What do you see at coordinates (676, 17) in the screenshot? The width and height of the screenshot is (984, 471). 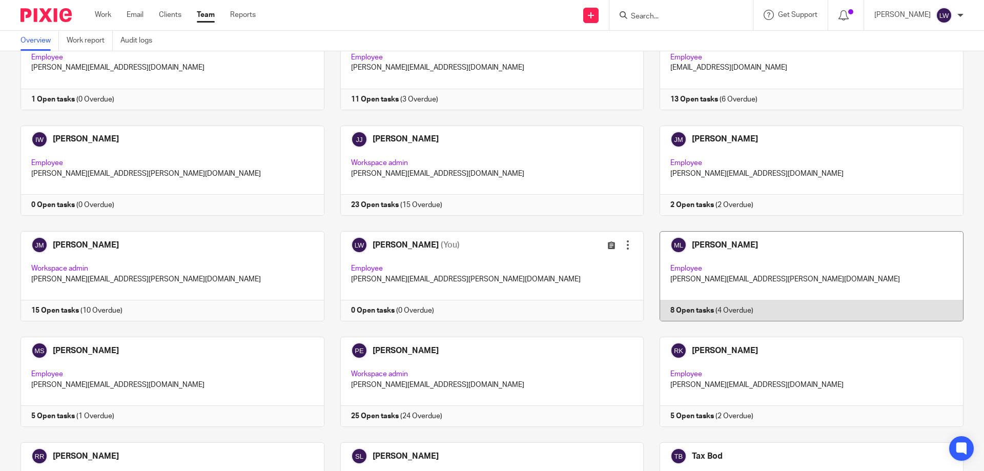 I see `input: Search` at bounding box center [676, 17].